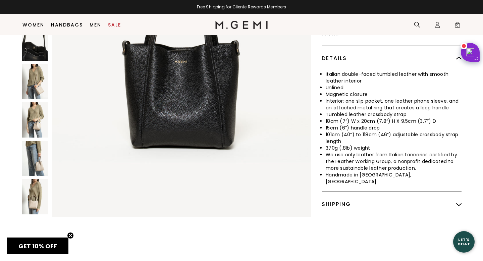 This screenshot has height=261, width=483. I want to click on div: Let's Chat, so click(464, 241).